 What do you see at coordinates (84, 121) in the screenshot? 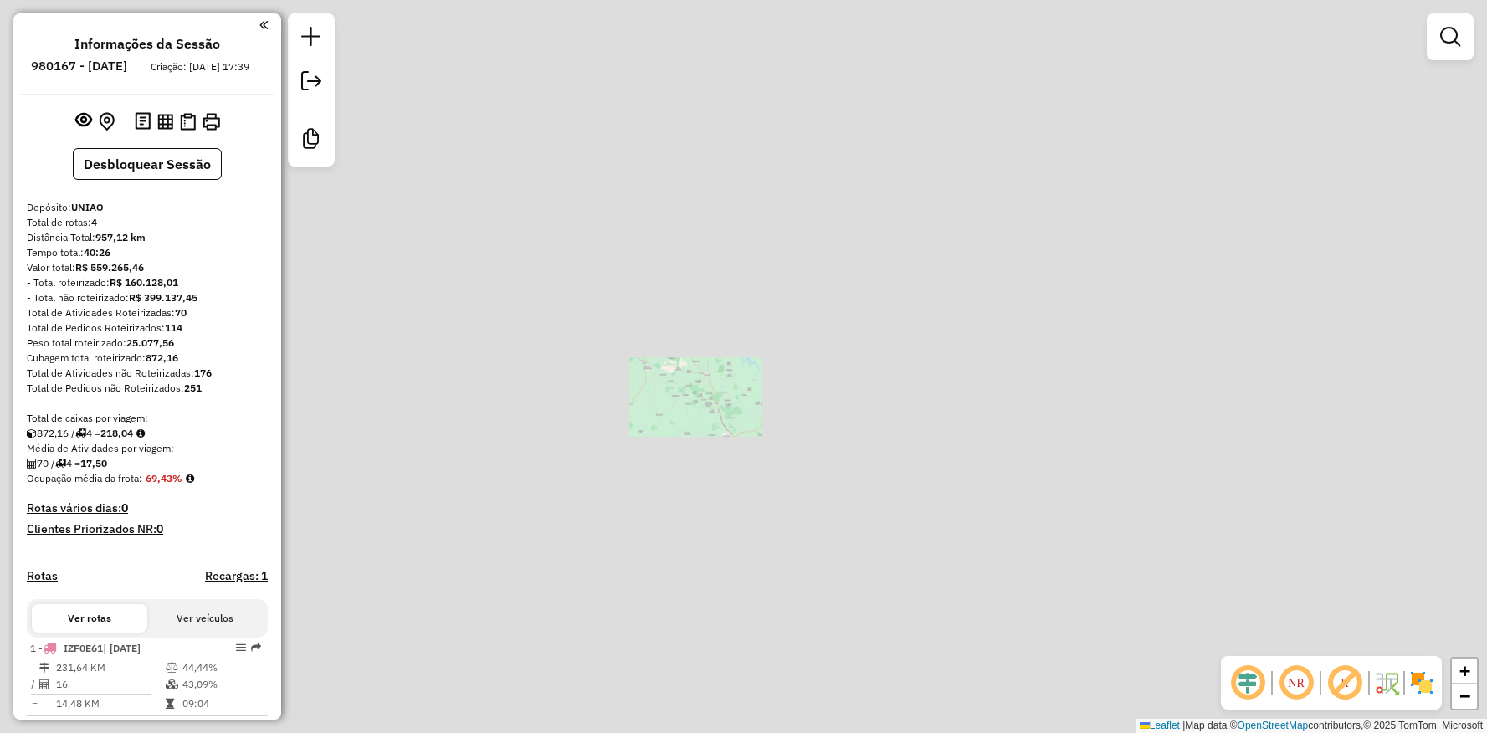
I see `button: Exibir sessão original` at bounding box center [84, 121].